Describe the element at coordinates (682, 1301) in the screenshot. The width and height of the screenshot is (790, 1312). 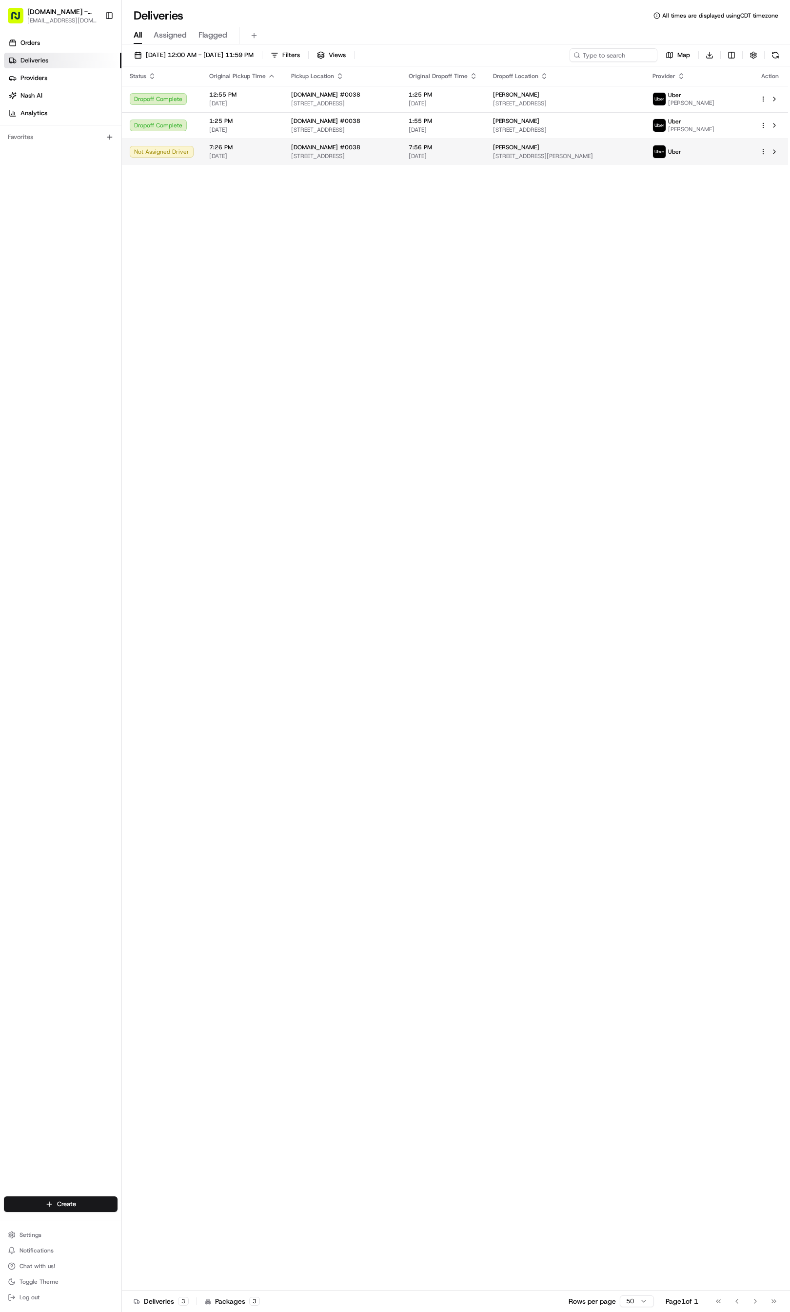
I see `div: Page 1 of 1` at that location.